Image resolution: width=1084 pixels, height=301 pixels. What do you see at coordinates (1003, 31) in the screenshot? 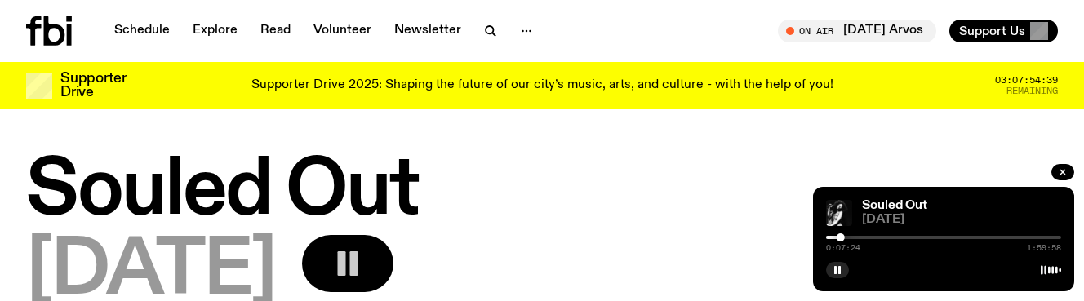
I see `button: Support Us` at bounding box center [1003, 31].